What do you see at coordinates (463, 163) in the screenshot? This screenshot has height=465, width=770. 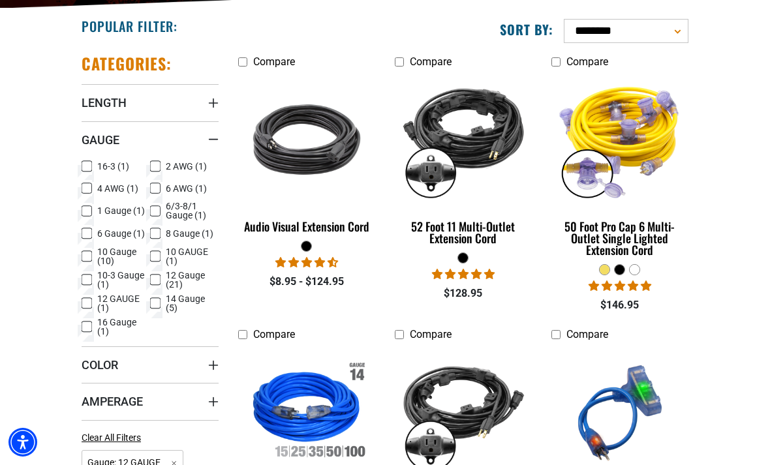 I see `a: black 52 Foot 11 Multi-Outlet Extension Cord` at bounding box center [463, 163].